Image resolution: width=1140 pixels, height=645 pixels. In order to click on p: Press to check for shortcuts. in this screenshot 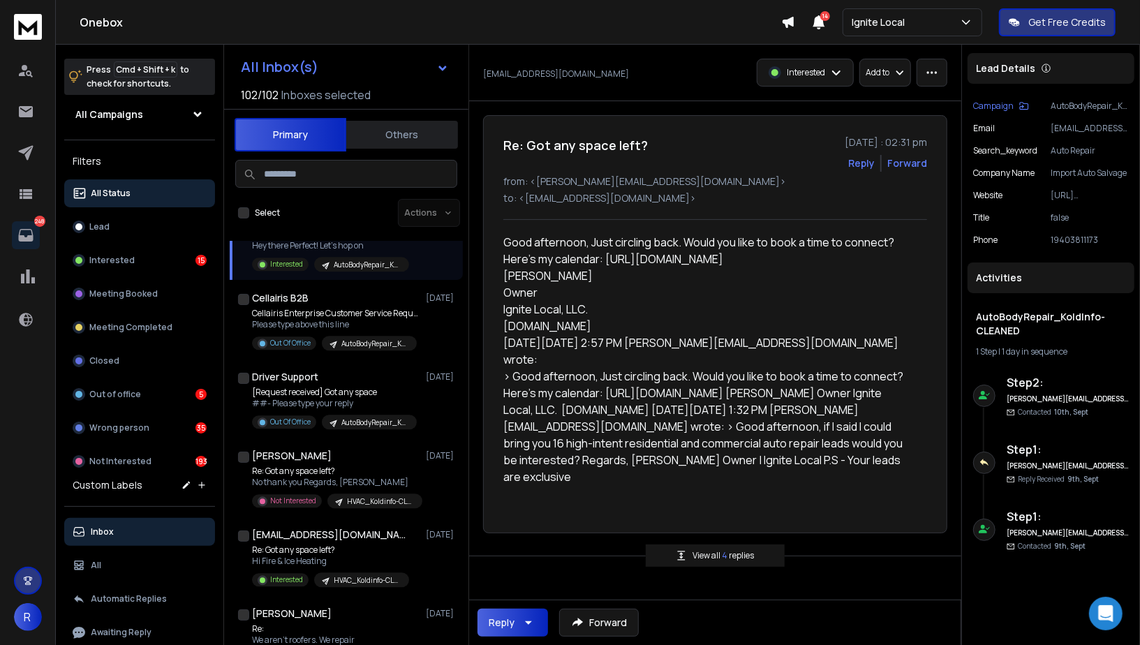, I will do `click(137, 77)`.